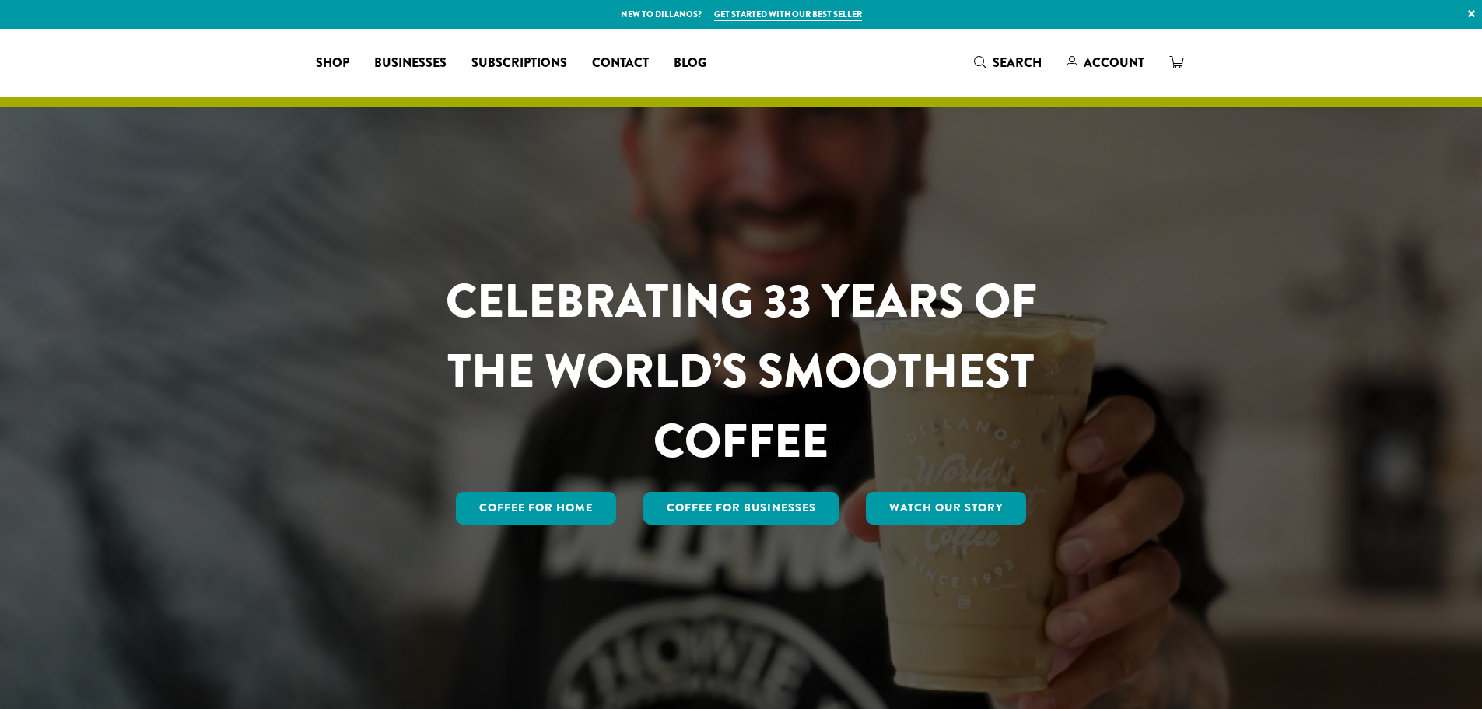 Image resolution: width=1482 pixels, height=709 pixels. What do you see at coordinates (519, 63) in the screenshot?
I see `span: Subscriptions` at bounding box center [519, 63].